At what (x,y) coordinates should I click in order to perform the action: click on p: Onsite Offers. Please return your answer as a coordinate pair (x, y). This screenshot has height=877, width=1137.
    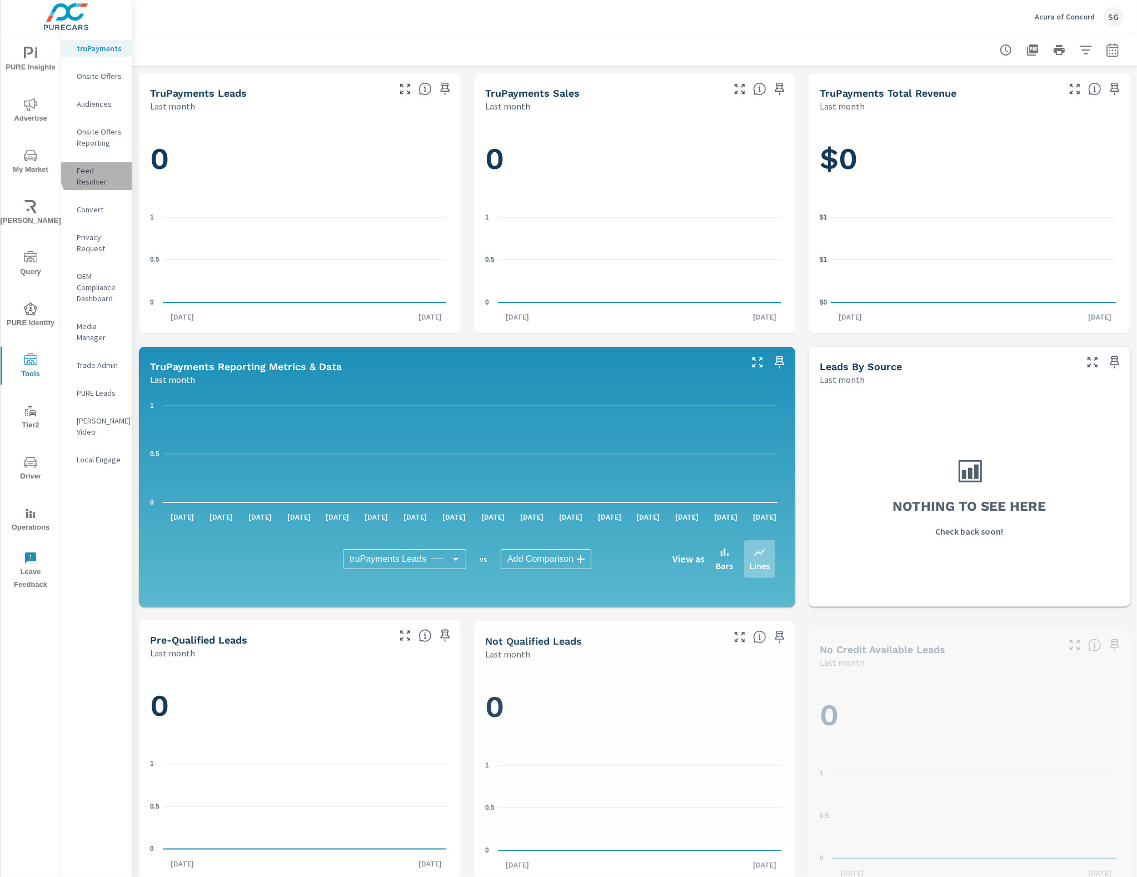
    Looking at the image, I should click on (99, 76).